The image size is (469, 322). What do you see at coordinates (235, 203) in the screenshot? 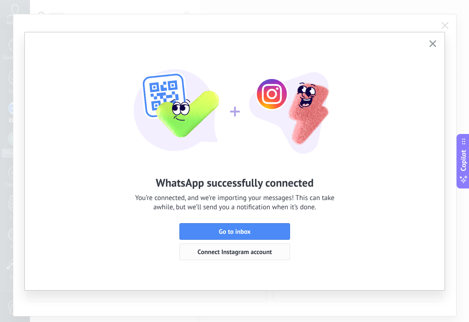
I see `span: You’re connected, and we’re importing your messages! This can take awhile, but we’ll send you a n...` at bounding box center [235, 203].